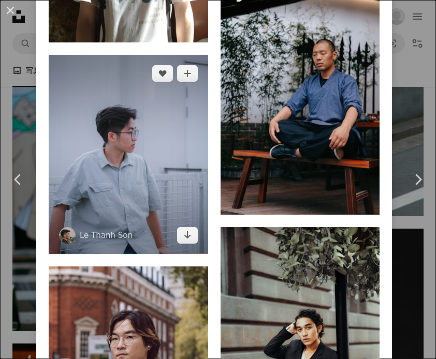 This screenshot has width=436, height=359. What do you see at coordinates (67, 235) in the screenshot?
I see `a: Le Thanh Sonのプロフィールを見る` at bounding box center [67, 235].